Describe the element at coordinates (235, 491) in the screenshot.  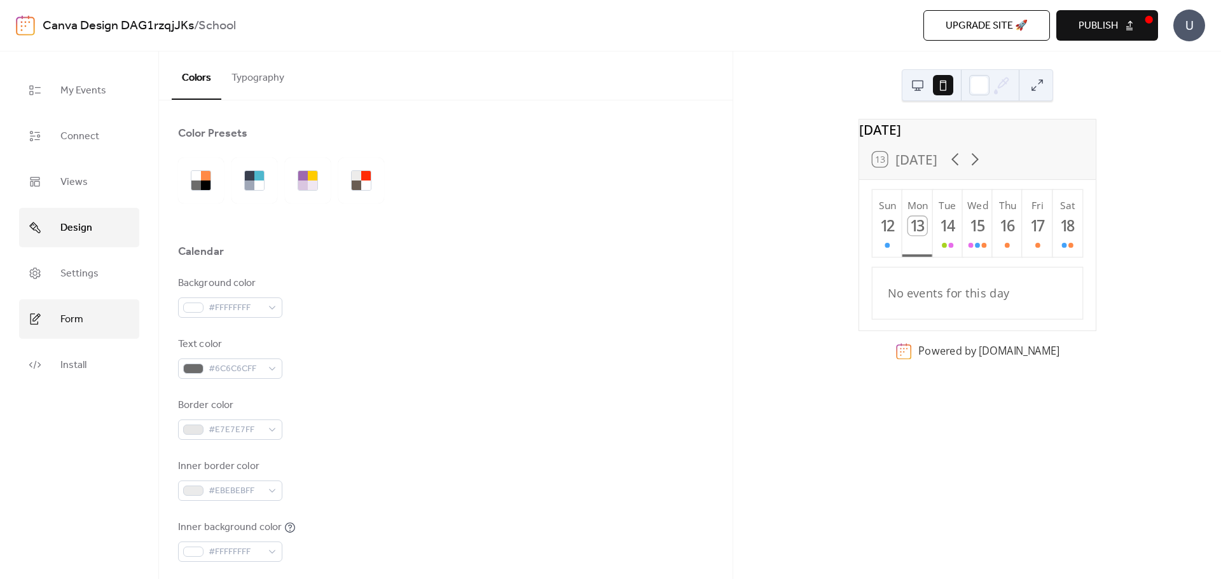
I see `span: #EBEBEBFF` at that location.